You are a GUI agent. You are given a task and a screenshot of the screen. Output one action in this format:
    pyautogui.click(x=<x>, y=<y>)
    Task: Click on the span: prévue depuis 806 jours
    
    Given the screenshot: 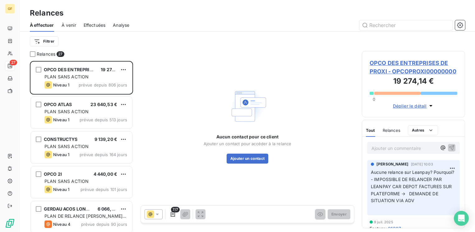 What is the action you would take?
    pyautogui.click(x=103, y=85)
    